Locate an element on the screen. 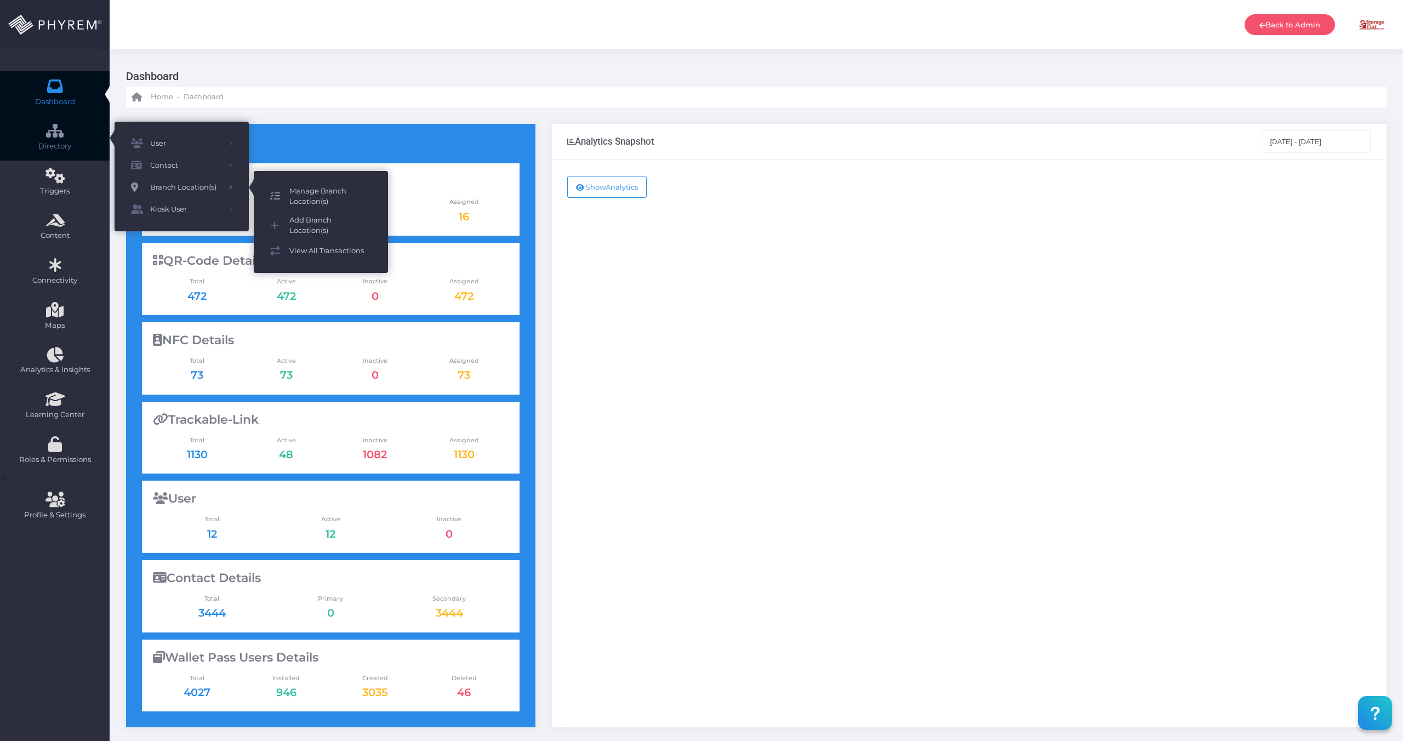  span: Content is located at coordinates (55, 236).